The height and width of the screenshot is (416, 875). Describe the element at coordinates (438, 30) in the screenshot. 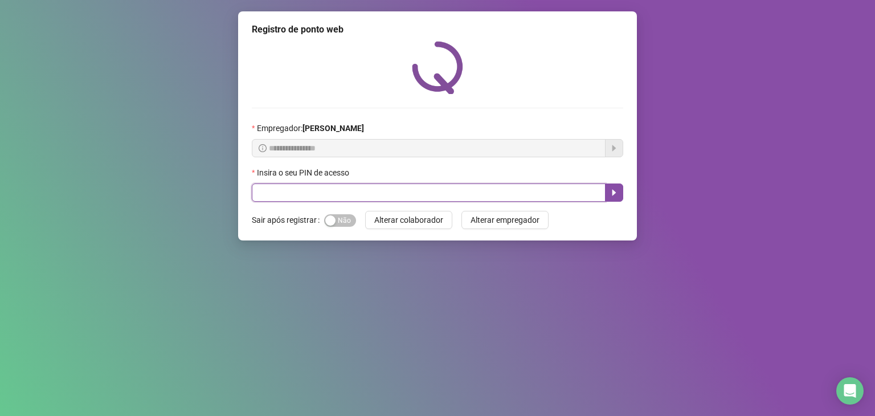

I see `div: Registro de ponto web` at that location.